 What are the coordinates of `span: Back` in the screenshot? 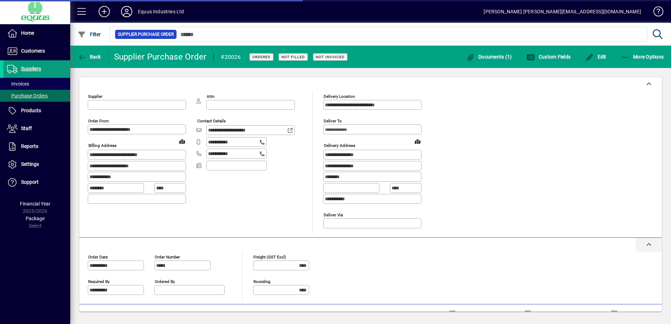 It's located at (89, 57).